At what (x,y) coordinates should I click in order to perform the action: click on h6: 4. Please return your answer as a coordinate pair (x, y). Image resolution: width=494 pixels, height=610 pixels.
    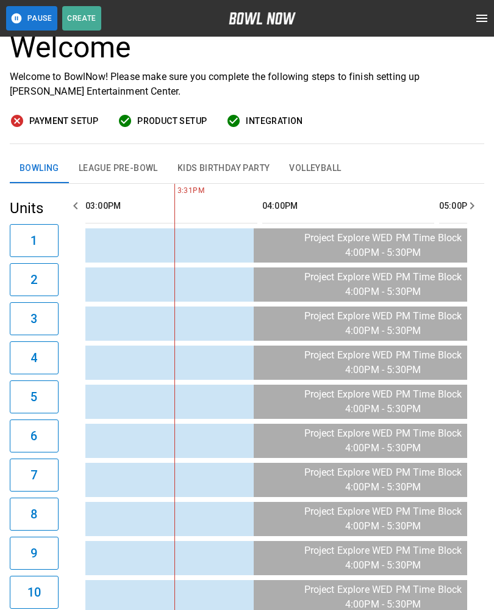
    Looking at the image, I should click on (34, 358).